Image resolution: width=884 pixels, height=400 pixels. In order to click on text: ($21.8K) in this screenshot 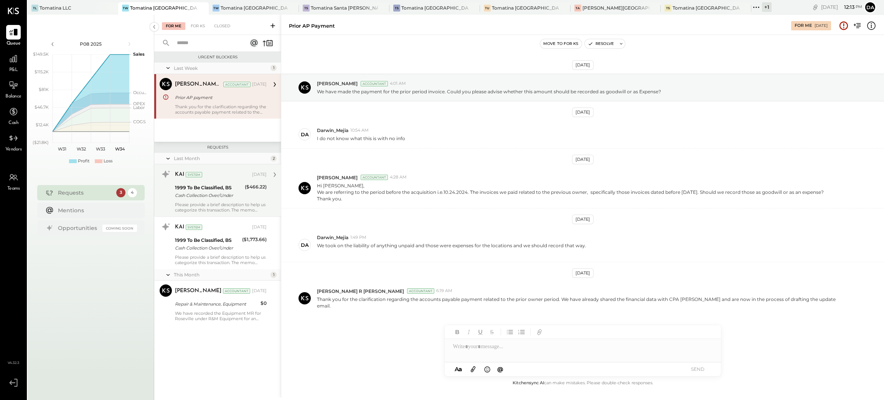, I will do `click(41, 142)`.